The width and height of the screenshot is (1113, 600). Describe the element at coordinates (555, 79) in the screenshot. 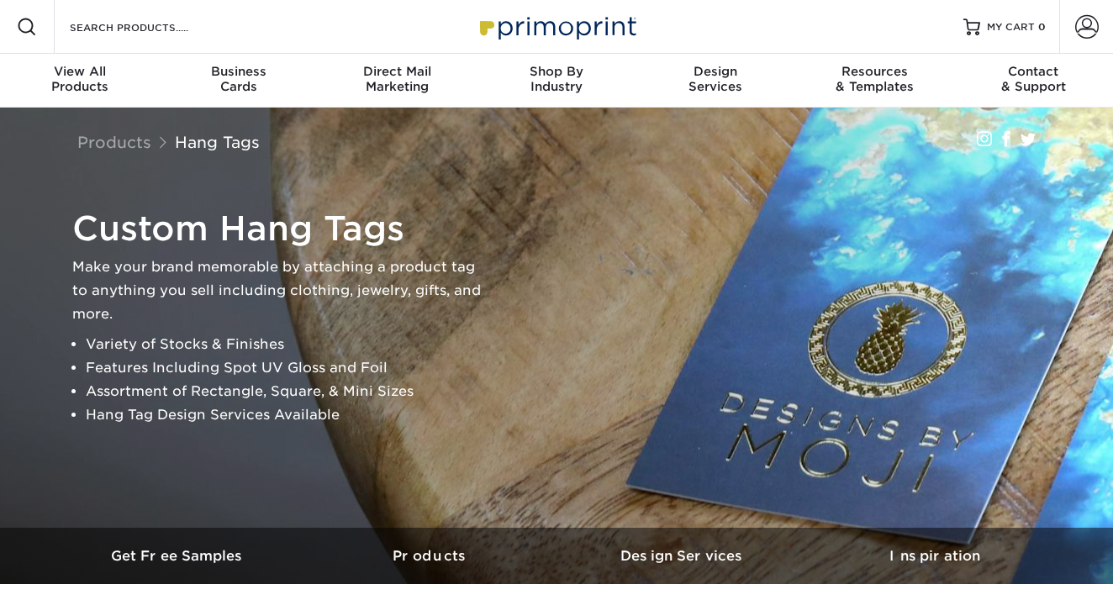

I see `div: Industry` at that location.